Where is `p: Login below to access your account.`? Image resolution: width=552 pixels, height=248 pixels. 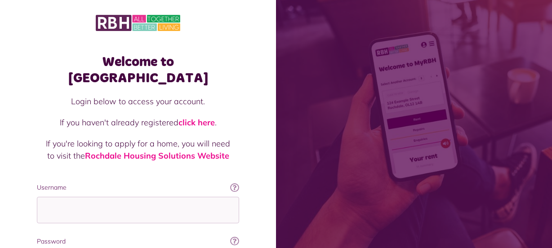
p: Login below to access your account. is located at coordinates (138, 101).